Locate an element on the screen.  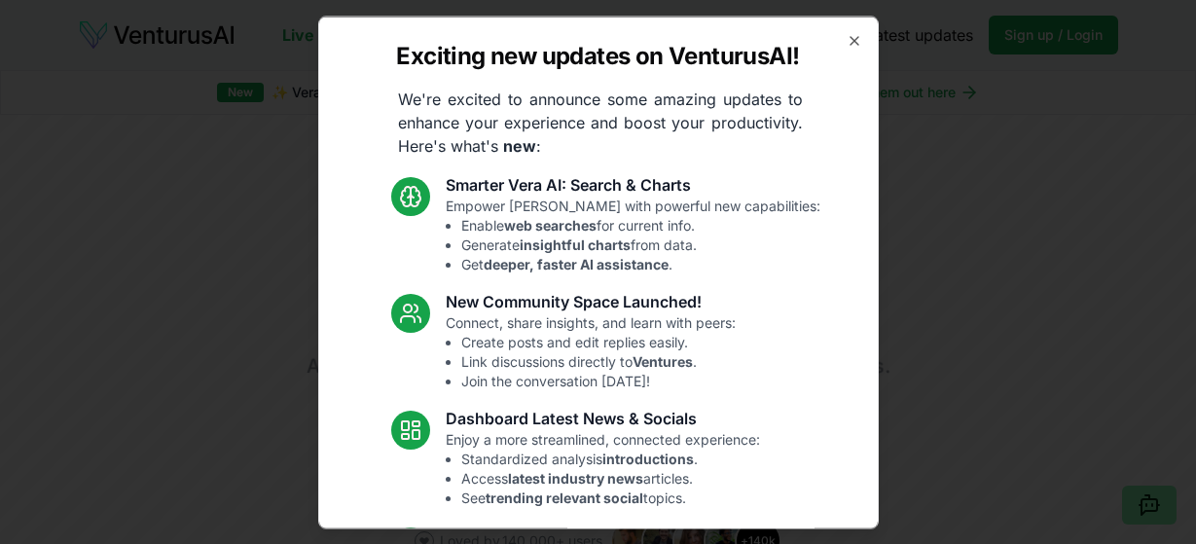
li: Get . is located at coordinates (640, 264).